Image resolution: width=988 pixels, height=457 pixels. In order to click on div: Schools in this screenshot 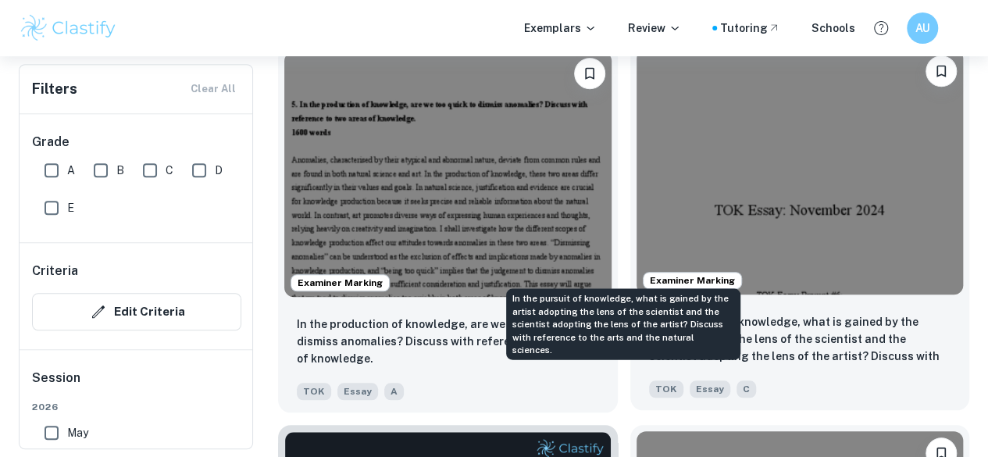, I will do `click(833, 28)`.